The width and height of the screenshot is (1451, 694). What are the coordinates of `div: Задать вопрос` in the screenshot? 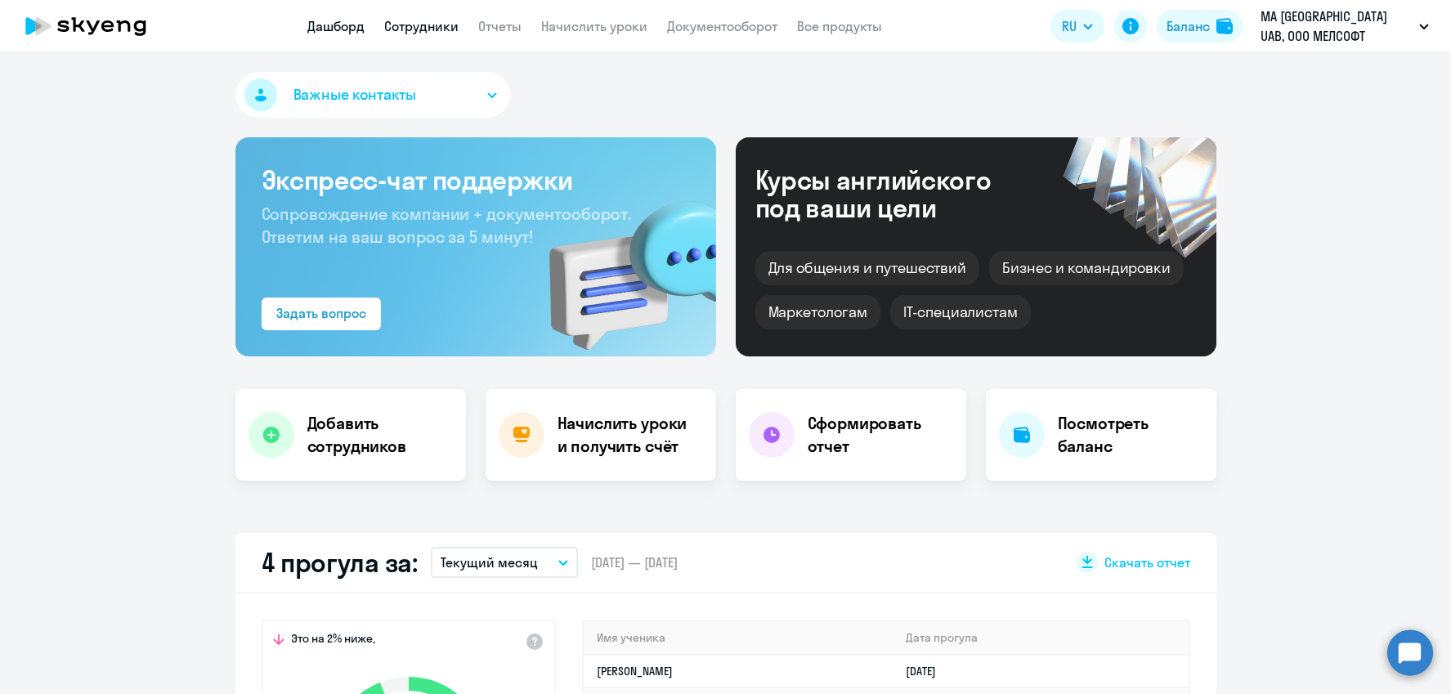 It's located at (321, 313).